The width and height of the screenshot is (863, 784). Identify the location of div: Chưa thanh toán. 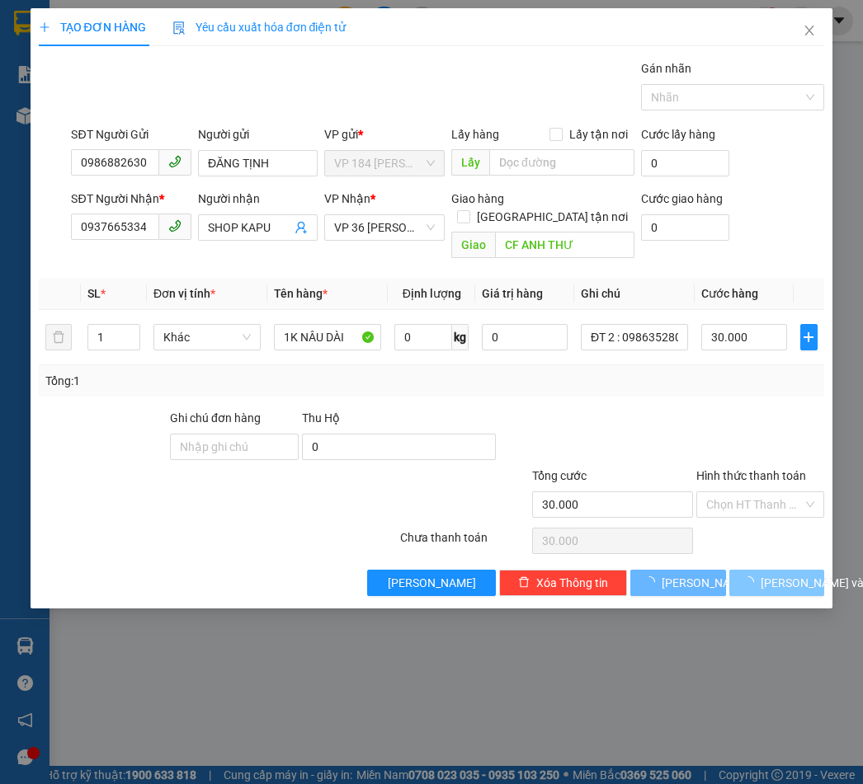
(463, 543).